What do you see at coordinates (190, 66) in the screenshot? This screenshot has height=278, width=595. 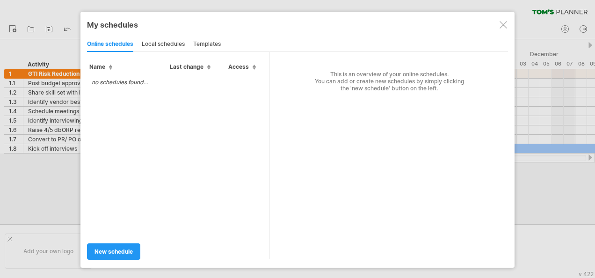 I see `span: Last change` at bounding box center [190, 66].